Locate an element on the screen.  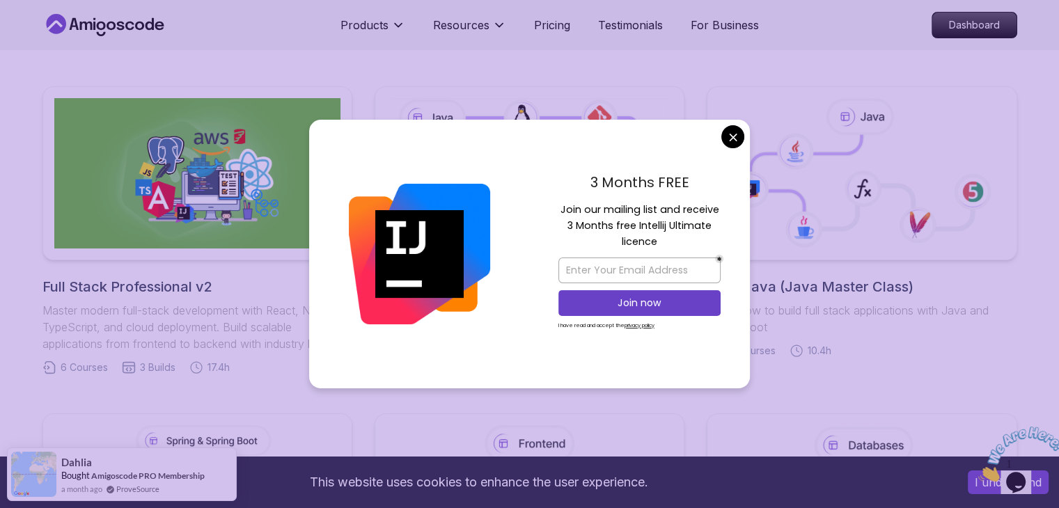
p: Master modern full-stack development with React, Node.js, TypeScript, and cloud deployment. Build... is located at coordinates (197, 327).